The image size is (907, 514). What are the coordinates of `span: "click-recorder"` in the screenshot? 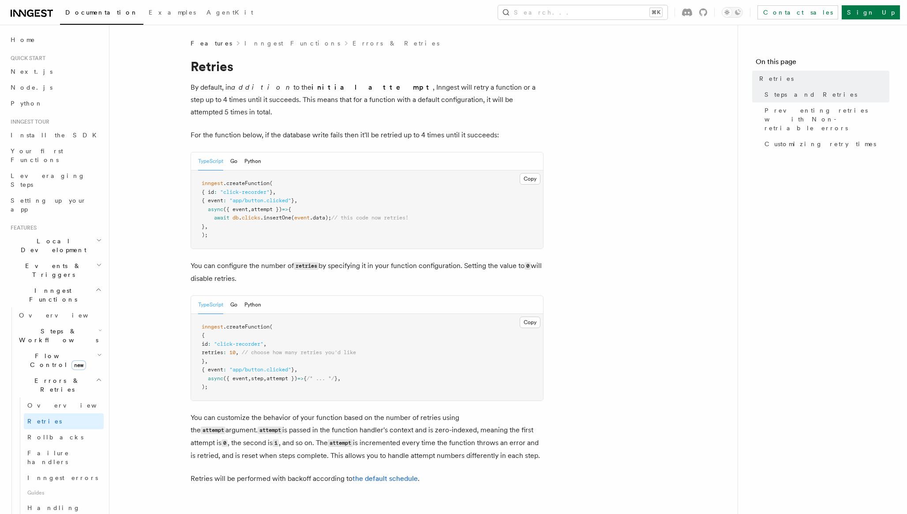 It's located at (239, 344).